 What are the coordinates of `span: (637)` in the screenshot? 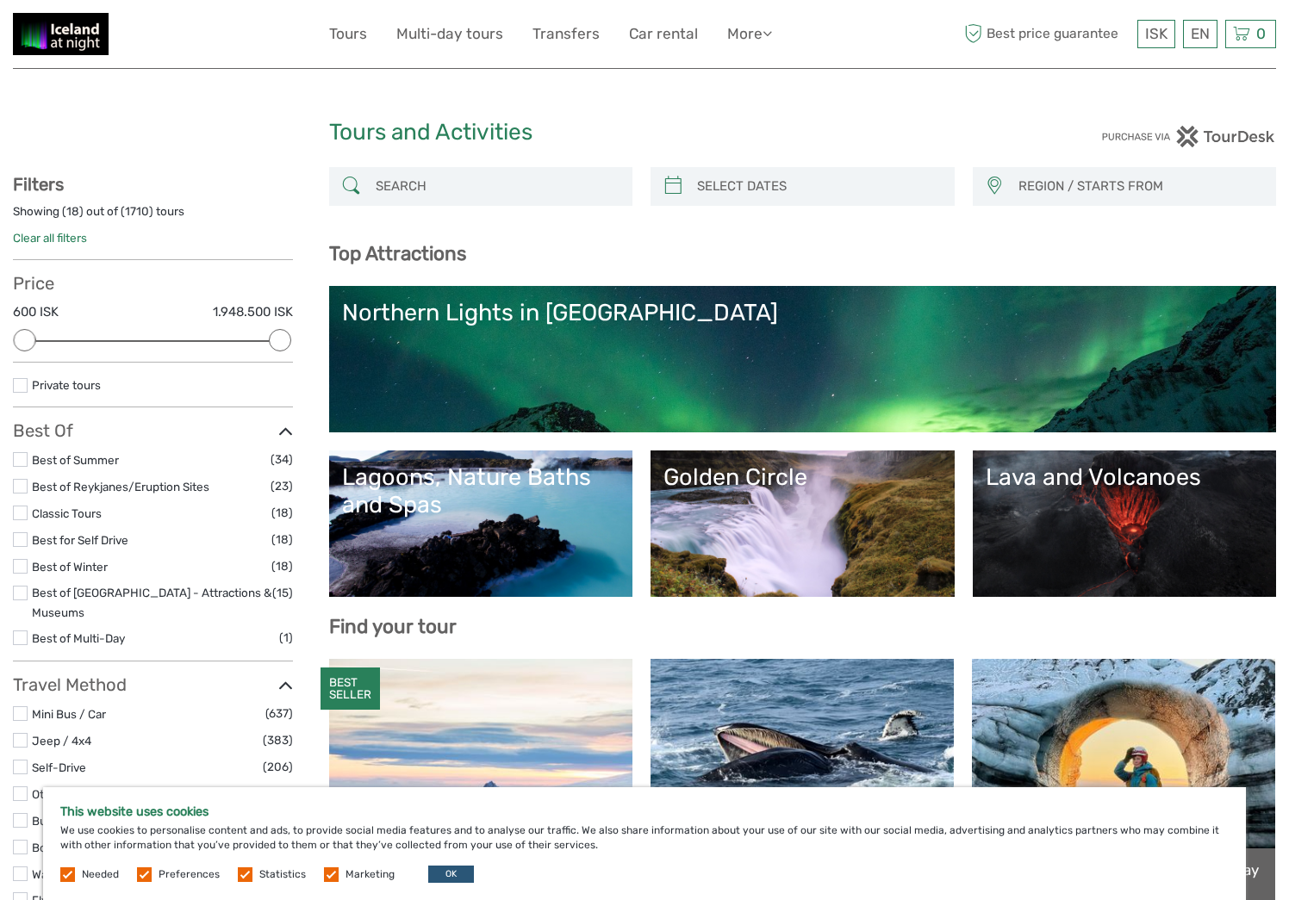 It's located at (279, 713).